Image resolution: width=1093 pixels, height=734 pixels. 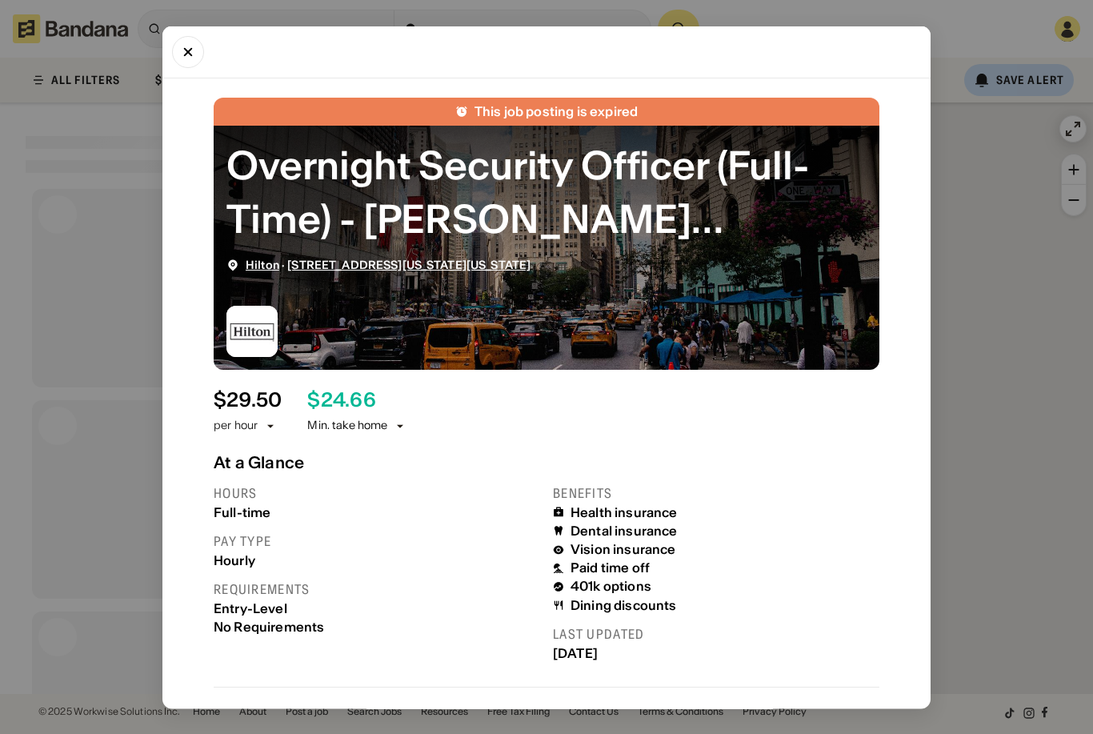 What do you see at coordinates (716, 633) in the screenshot?
I see `div: Last updated` at bounding box center [716, 633].